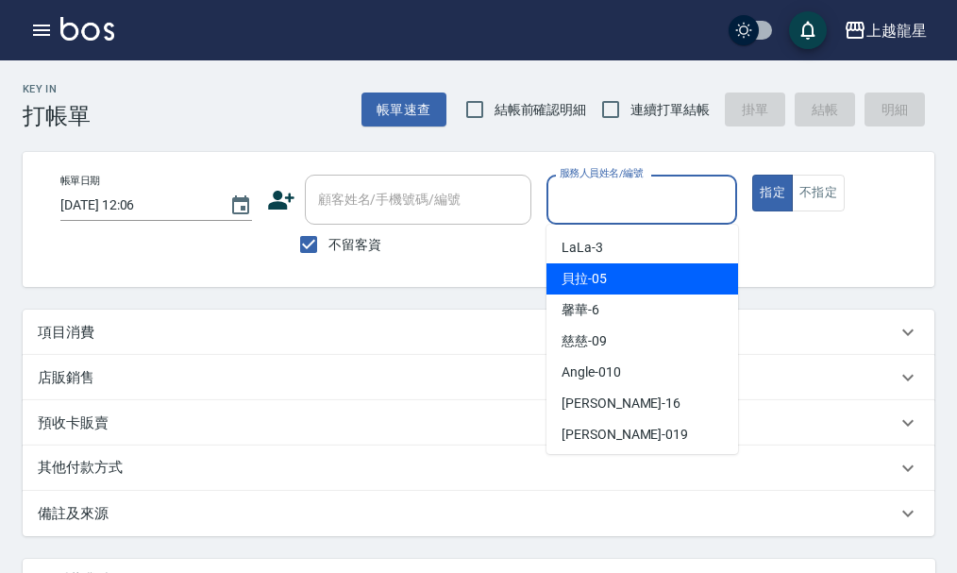 Image resolution: width=957 pixels, height=573 pixels. What do you see at coordinates (541, 110) in the screenshot?
I see `span: 結帳前確認明細` at bounding box center [541, 110].